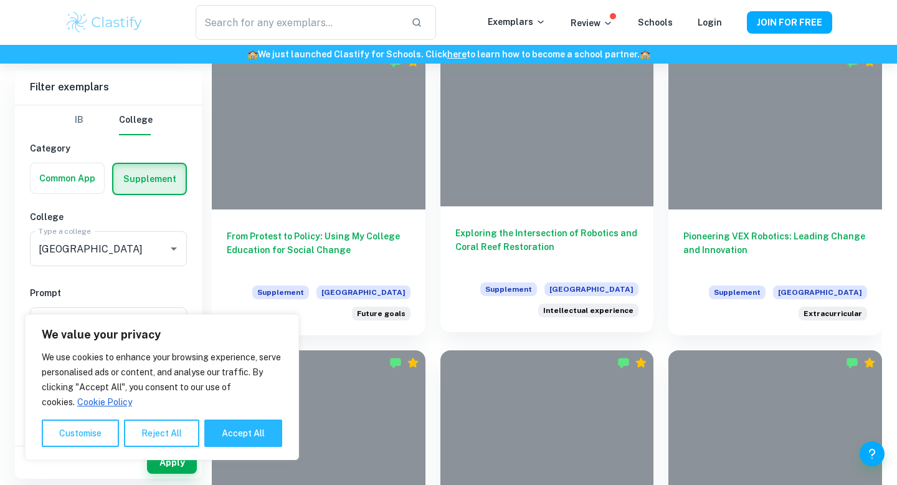 This screenshot has height=485, width=897. I want to click on button: Apply, so click(172, 462).